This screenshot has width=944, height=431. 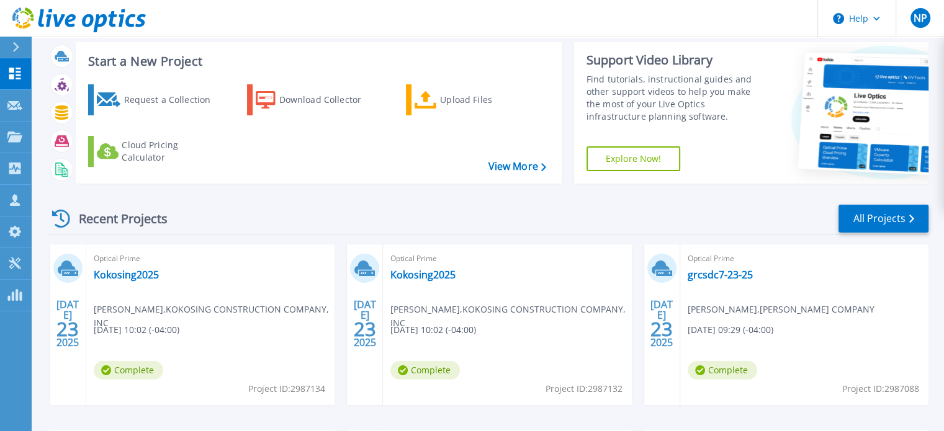 I want to click on div: Find tutorials, instructional guides and other support videos to help you make the most of your L..., so click(x=675, y=98).